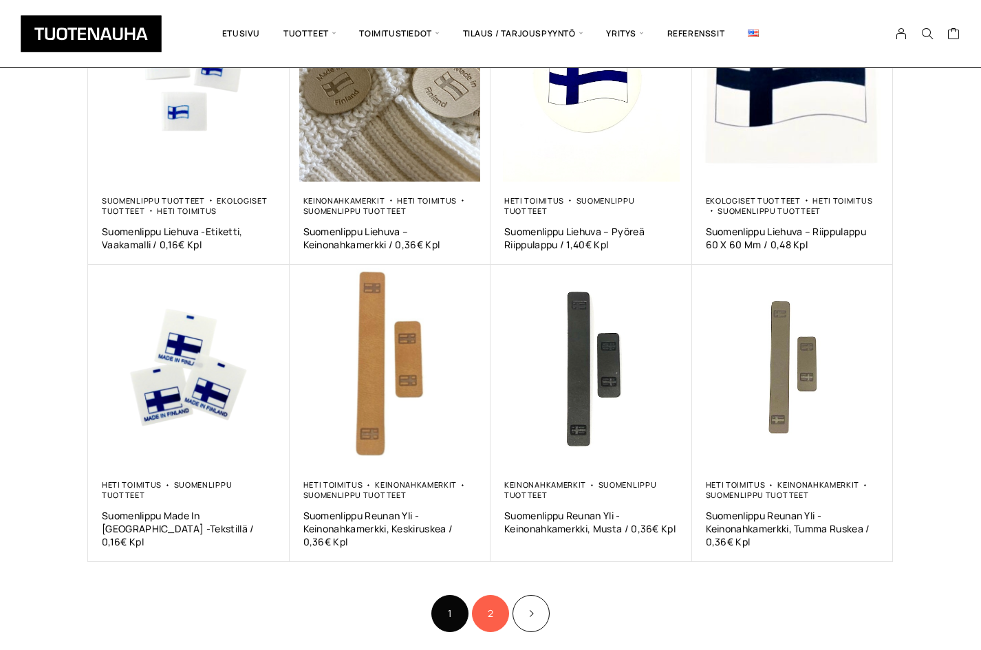 The image size is (981, 650). I want to click on span: Suomenlippu Liehuva – Riippulappu 60 X 60 Mm / 0,48 Kpl, so click(793, 238).